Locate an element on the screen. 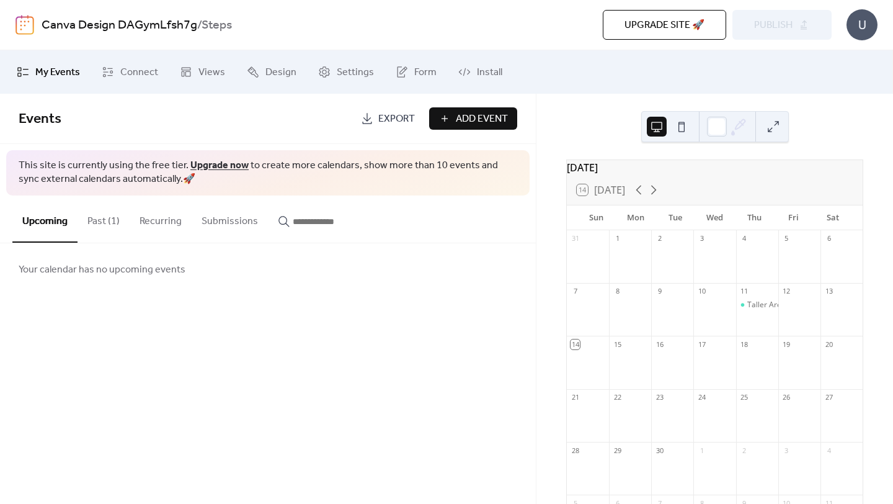 The image size is (893, 504). button: Add Event is located at coordinates (473, 119).